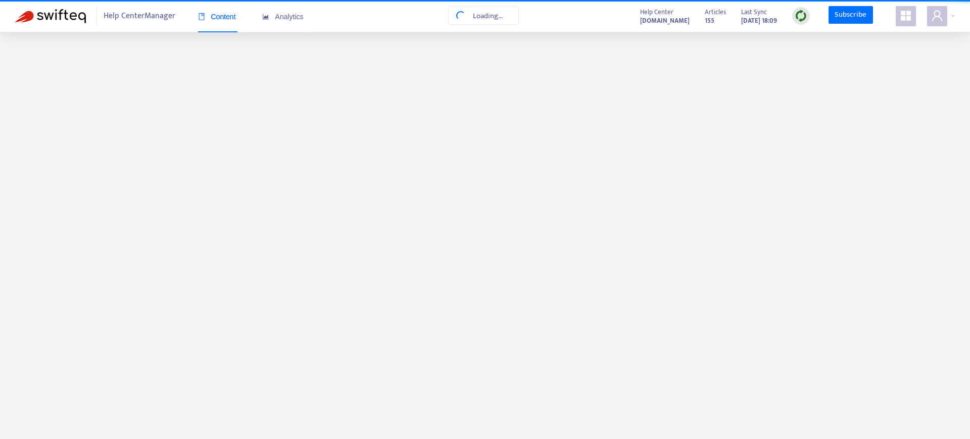 The image size is (970, 439). I want to click on span: book, so click(202, 17).